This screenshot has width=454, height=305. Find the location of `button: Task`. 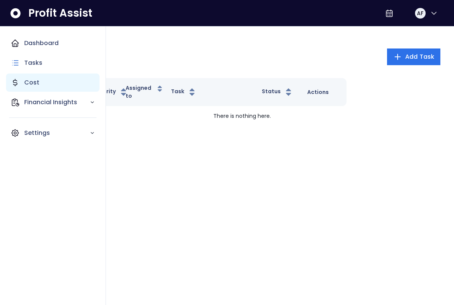

button: Task is located at coordinates (184, 92).